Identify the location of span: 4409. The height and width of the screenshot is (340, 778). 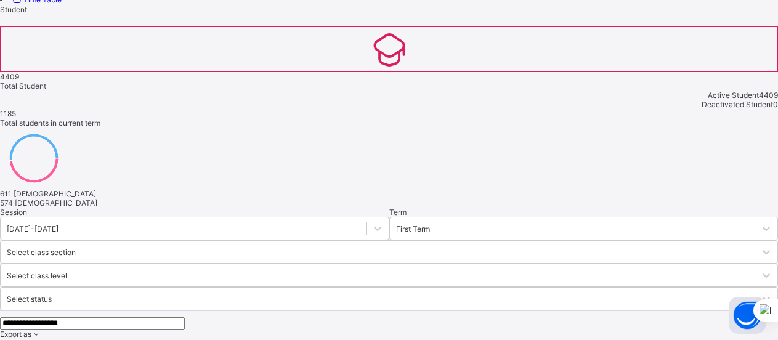
(768, 95).